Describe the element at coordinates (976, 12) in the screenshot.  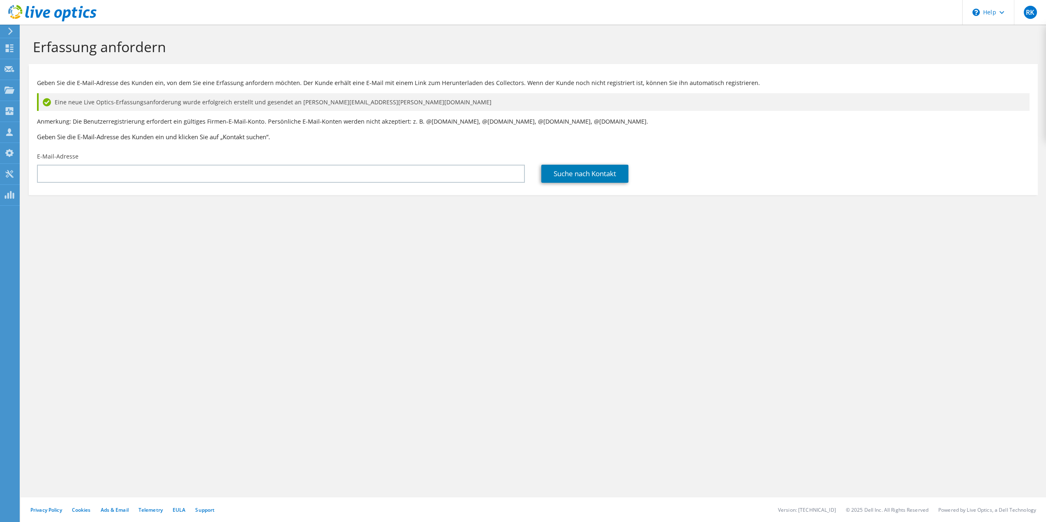
I see `svg: \n` at that location.